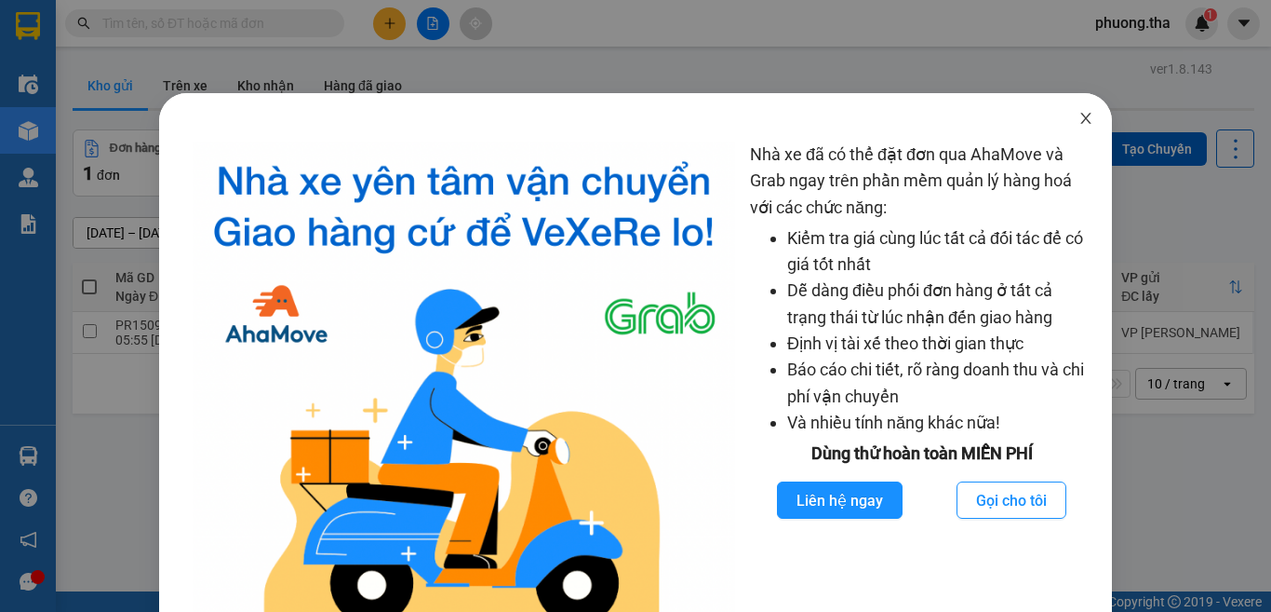 This screenshot has width=1271, height=612. Describe the element at coordinates (1086, 119) in the screenshot. I see `button: Close` at that location.